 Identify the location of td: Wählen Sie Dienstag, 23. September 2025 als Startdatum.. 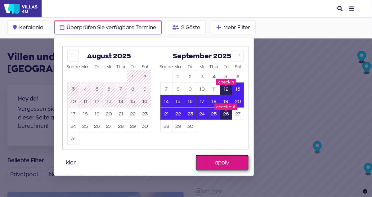
(190, 114).